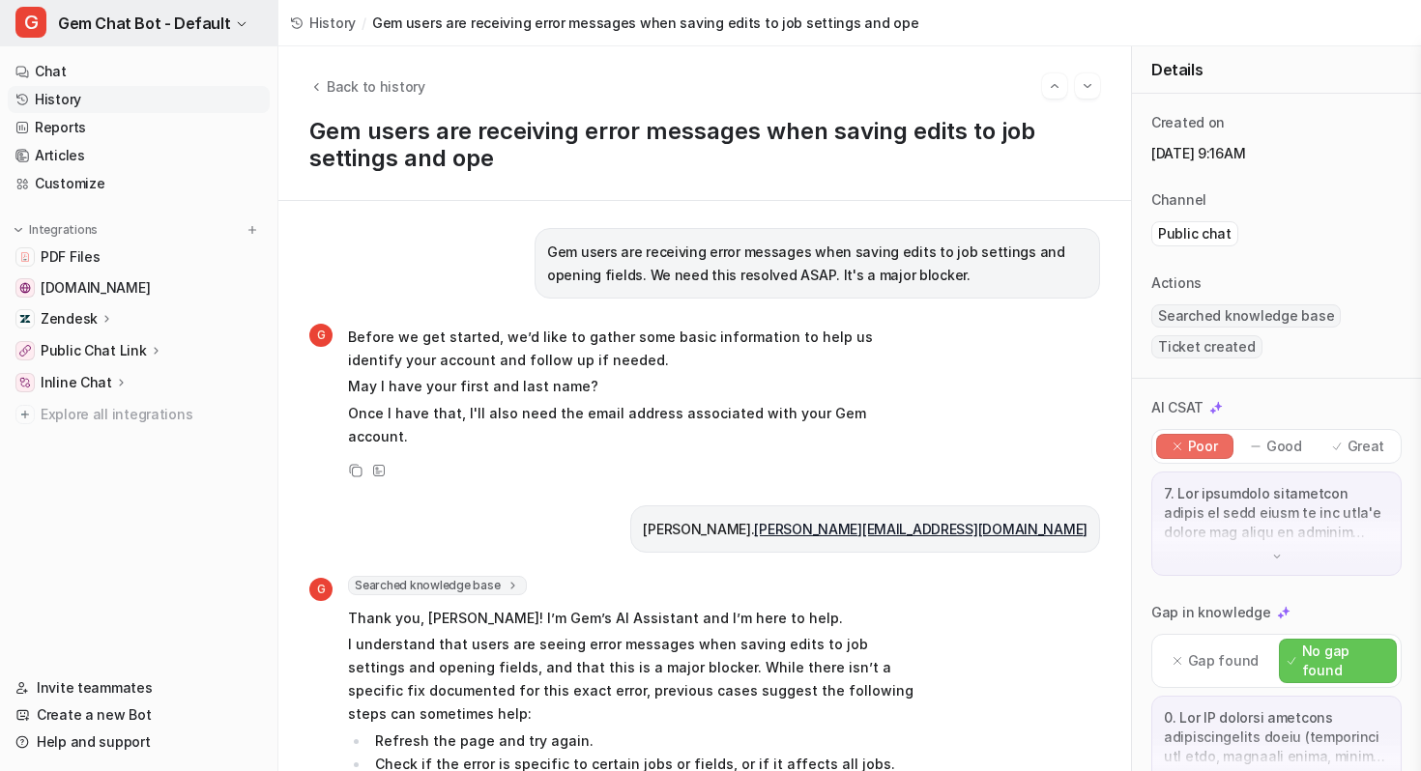 The height and width of the screenshot is (771, 1421). What do you see at coordinates (70, 257) in the screenshot?
I see `span: PDF Files` at bounding box center [70, 257].